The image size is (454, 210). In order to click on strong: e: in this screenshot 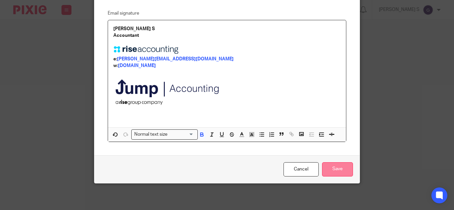, I will do `click(115, 59)`.